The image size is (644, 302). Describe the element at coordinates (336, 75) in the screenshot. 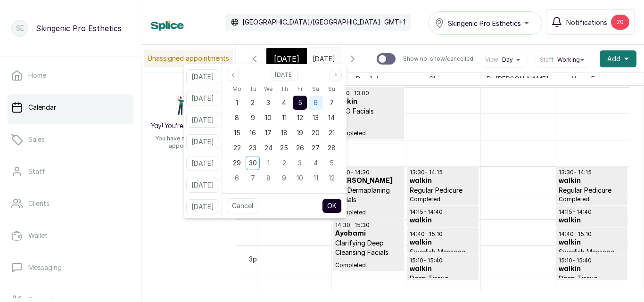

I see `button: Next month` at that location.